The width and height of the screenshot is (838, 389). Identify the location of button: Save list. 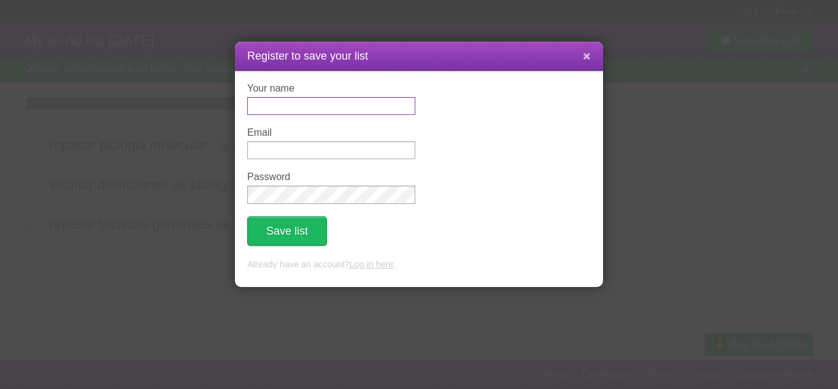
(287, 231).